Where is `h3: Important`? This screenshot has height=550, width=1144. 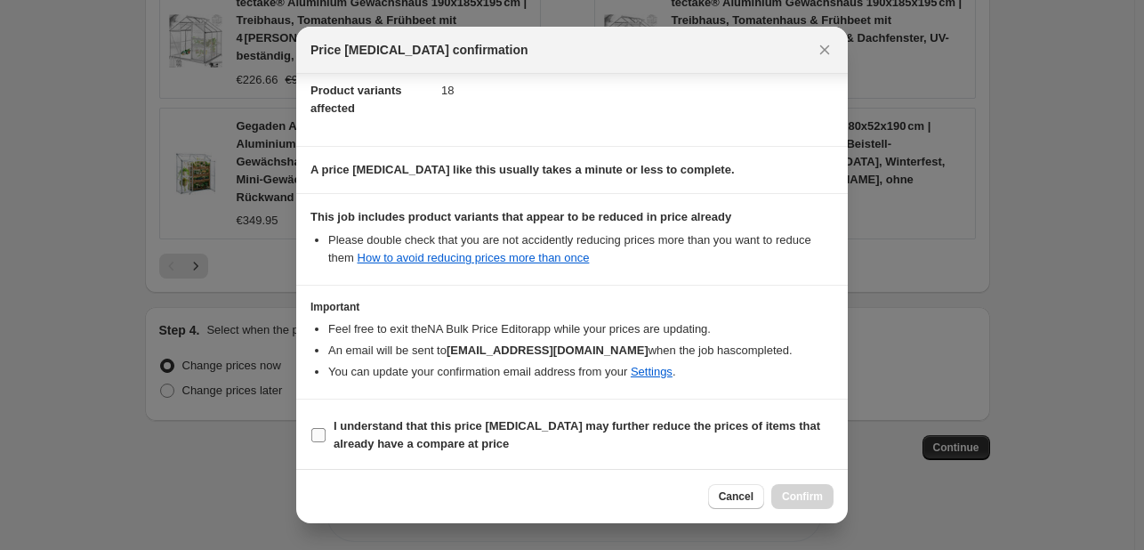 h3: Important is located at coordinates (572, 307).